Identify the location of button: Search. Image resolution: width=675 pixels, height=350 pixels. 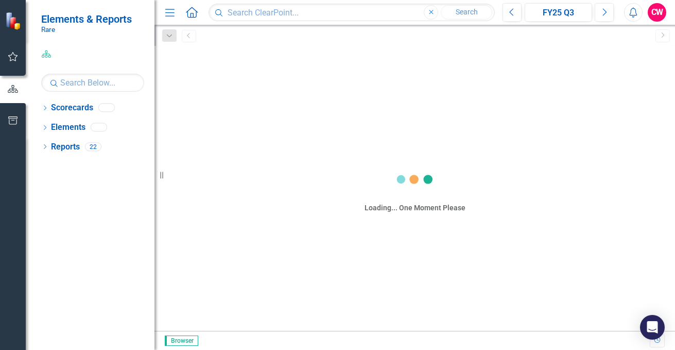
(467, 12).